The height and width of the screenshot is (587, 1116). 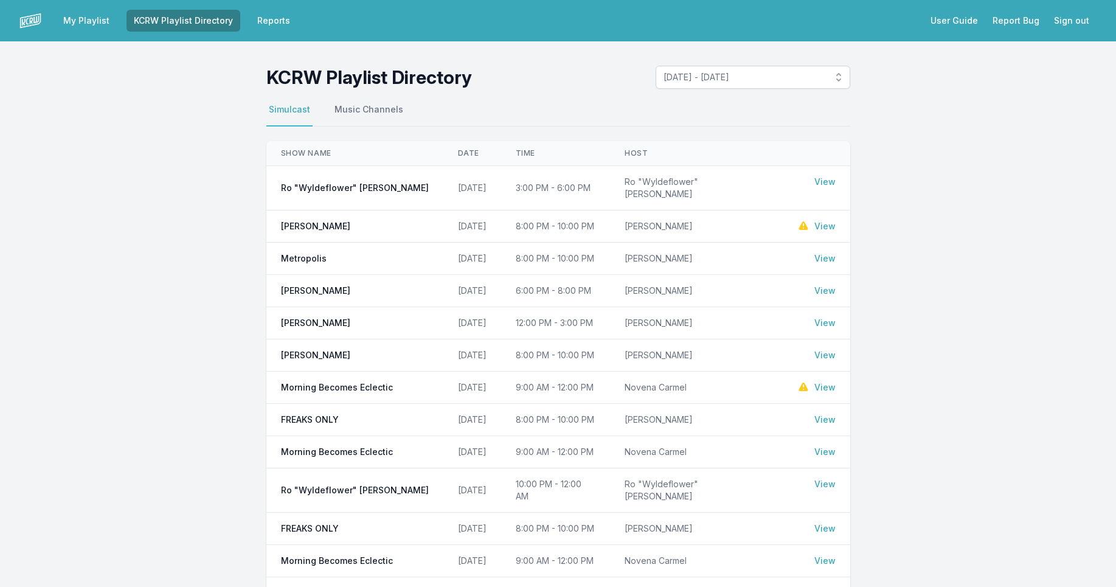 I want to click on th: Show Name, so click(x=354, y=153).